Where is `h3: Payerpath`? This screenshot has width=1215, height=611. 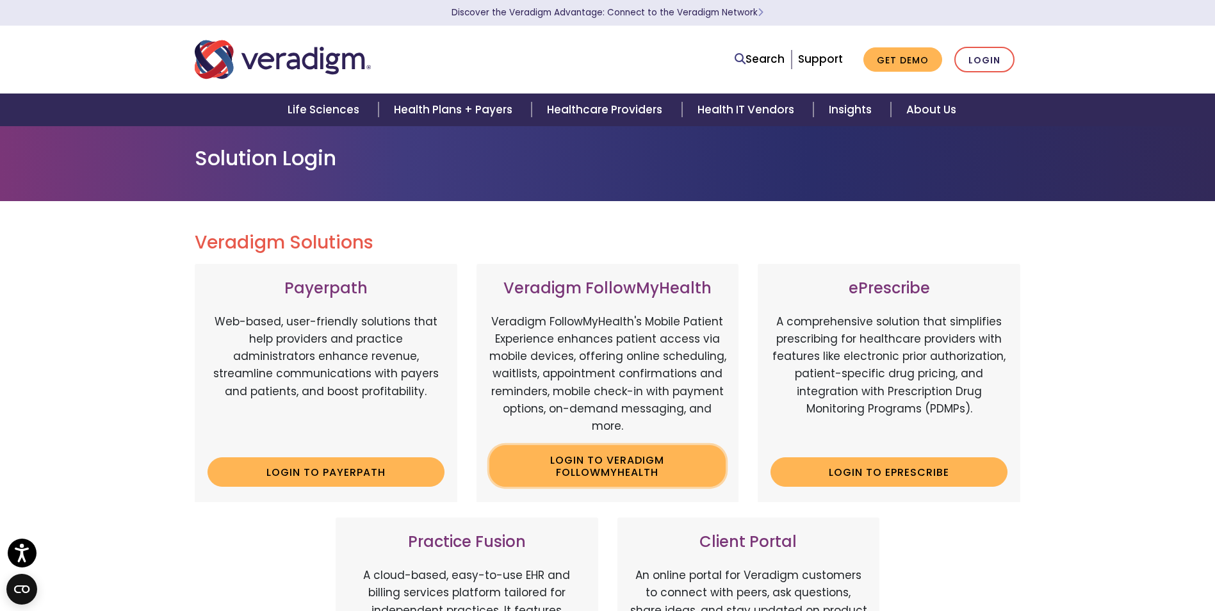
h3: Payerpath is located at coordinates (326, 288).